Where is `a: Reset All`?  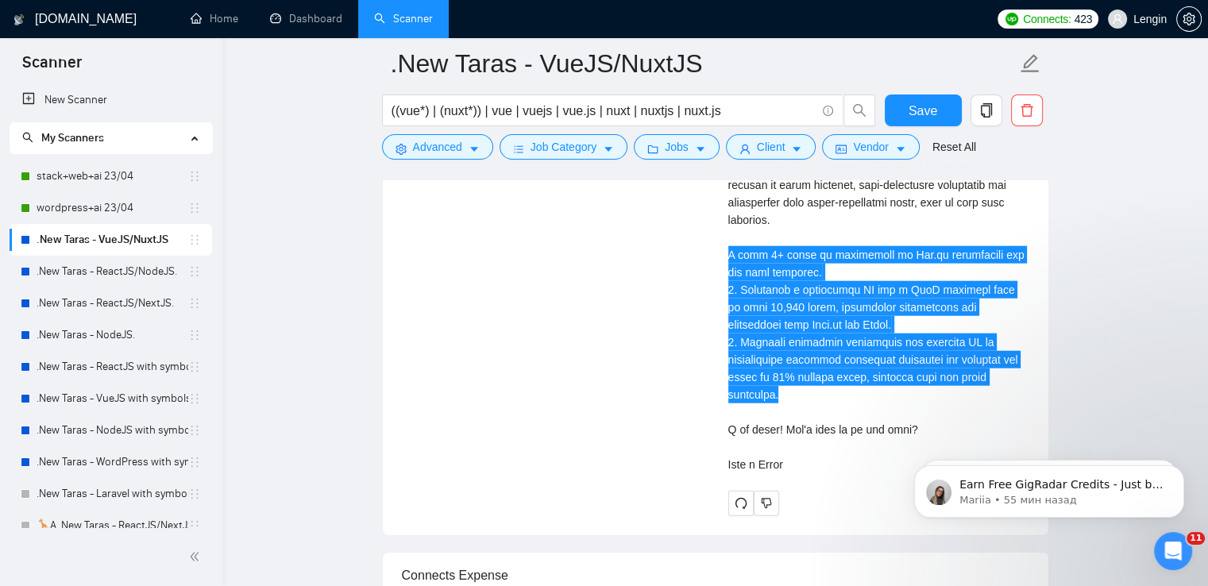 a: Reset All is located at coordinates (954, 147).